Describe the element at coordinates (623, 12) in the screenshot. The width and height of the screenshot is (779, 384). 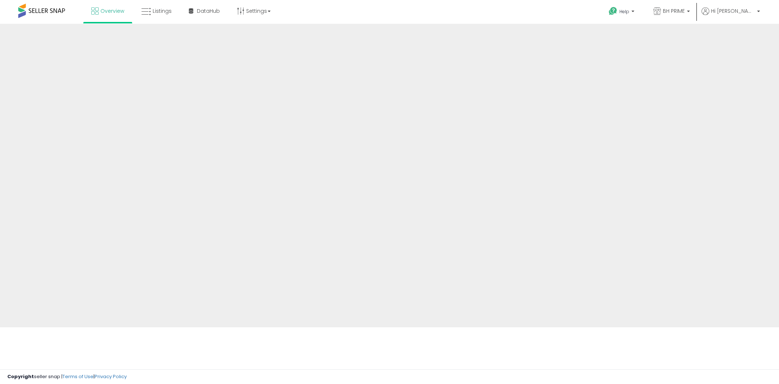
I see `a: Help` at that location.